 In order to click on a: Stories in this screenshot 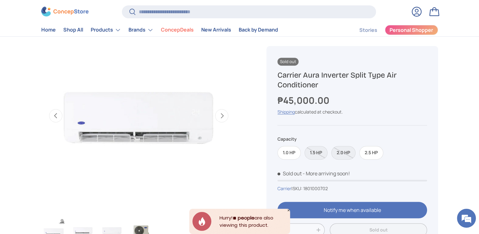, I will do `click(368, 30)`.